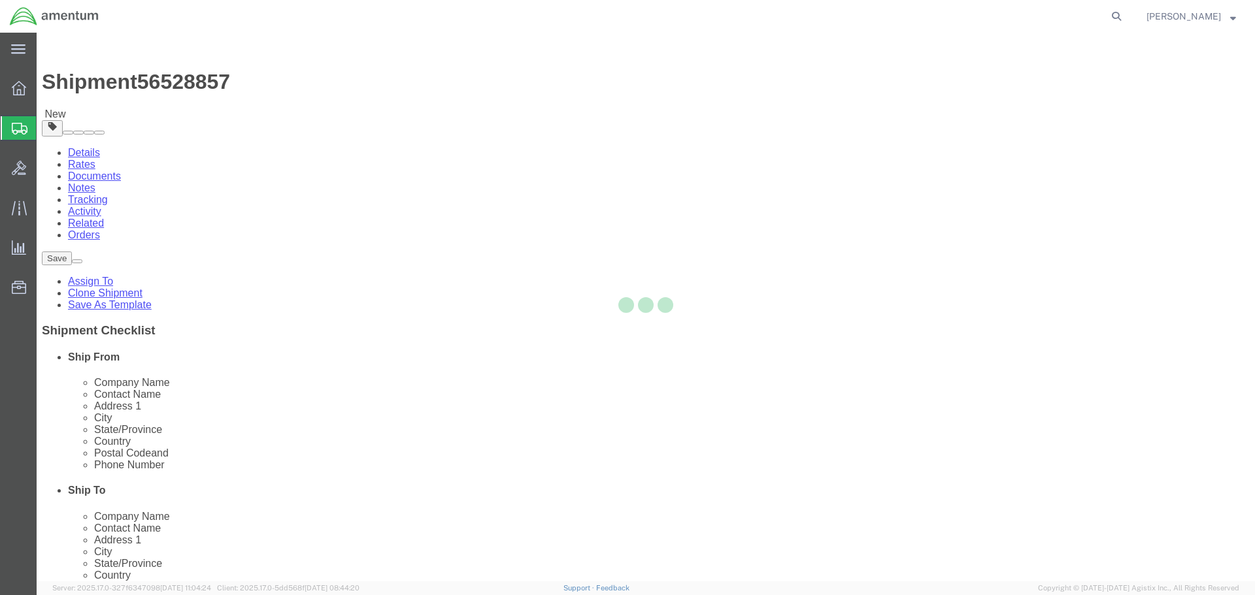 The height and width of the screenshot is (595, 1255). Describe the element at coordinates (1184, 16) in the screenshot. I see `span: Steven Alcott` at that location.